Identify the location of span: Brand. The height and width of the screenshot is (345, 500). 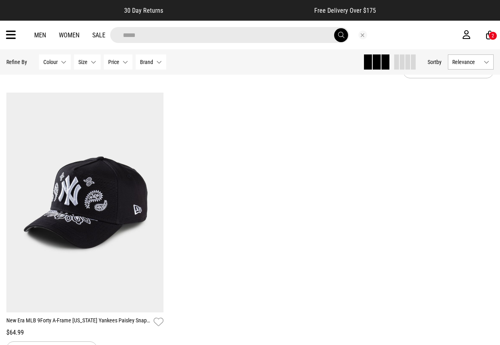
(146, 62).